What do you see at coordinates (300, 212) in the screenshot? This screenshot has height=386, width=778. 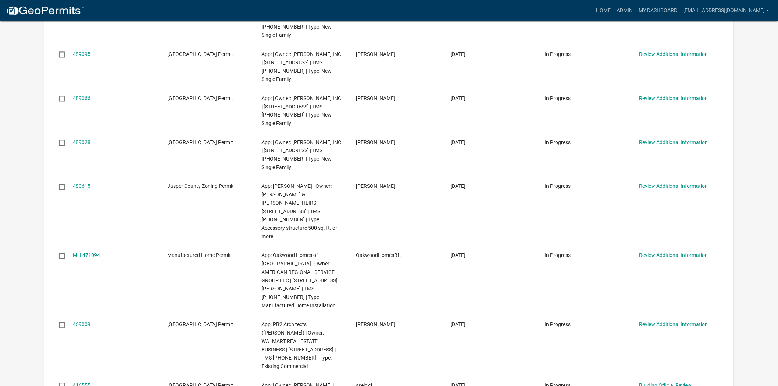 I see `span: App: Angela Bonaparte | Owner: FORD NAT & J A FORD HEIRS | 5574 south okatie hwy | TMS 039-00-10-...` at bounding box center [300, 212].